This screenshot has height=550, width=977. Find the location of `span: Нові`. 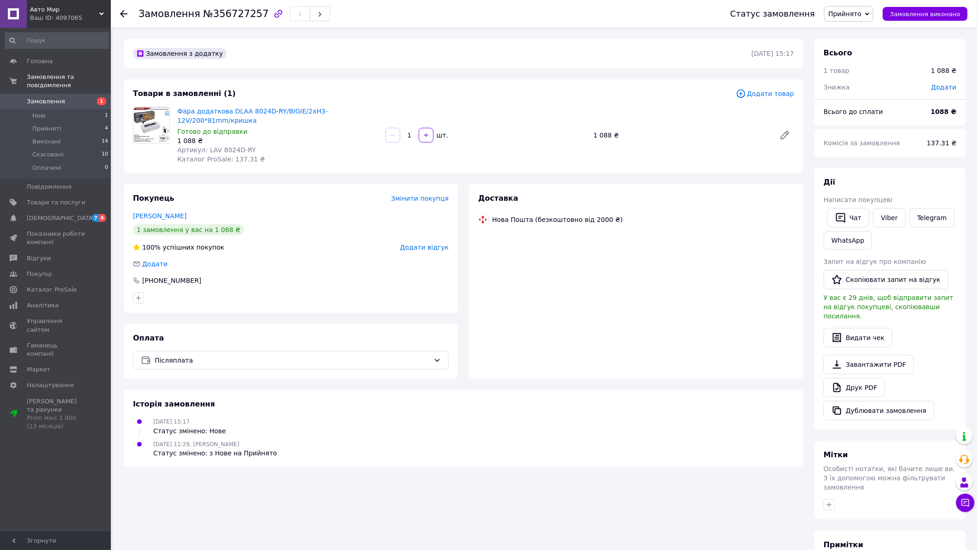

span: Нові is located at coordinates (39, 116).